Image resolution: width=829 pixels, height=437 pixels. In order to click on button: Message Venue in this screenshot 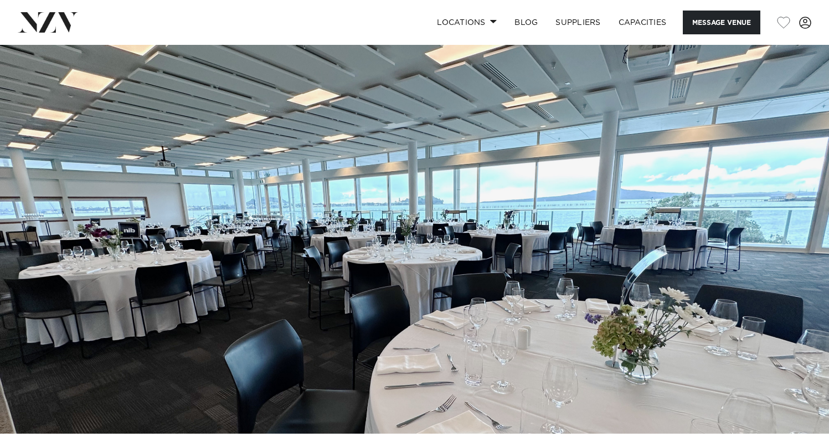, I will do `click(721, 22)`.